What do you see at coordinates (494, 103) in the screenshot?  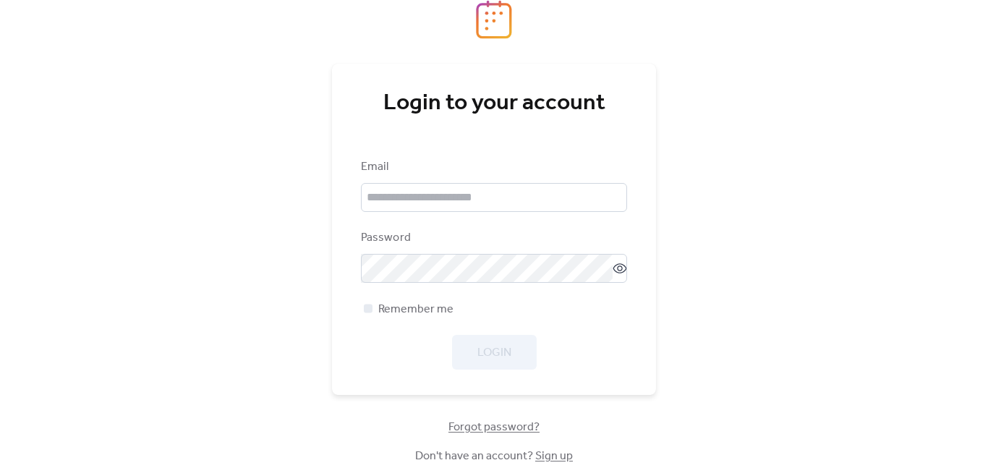 I see `div: Login to your account` at bounding box center [494, 103].